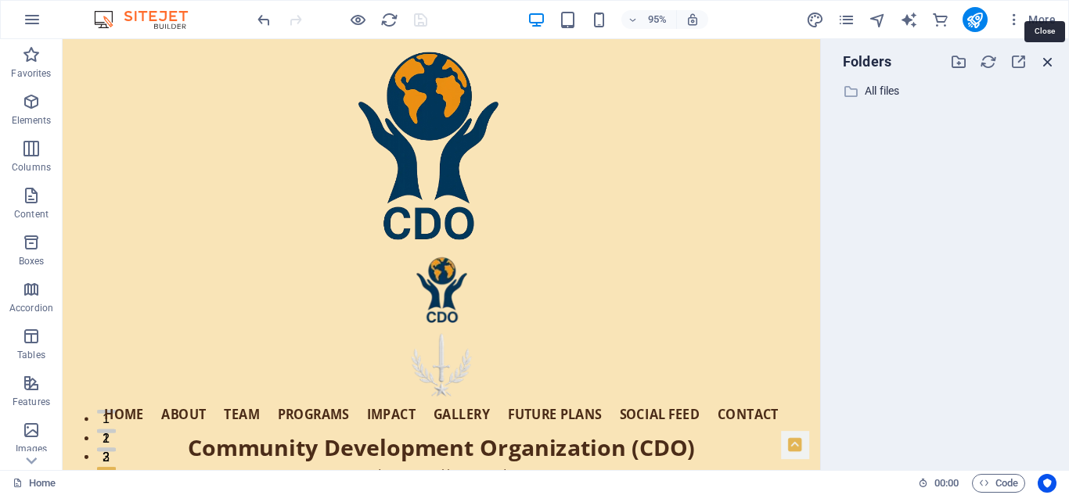 Image resolution: width=1069 pixels, height=495 pixels. Describe the element at coordinates (657, 20) in the screenshot. I see `h6: 95%` at that location.